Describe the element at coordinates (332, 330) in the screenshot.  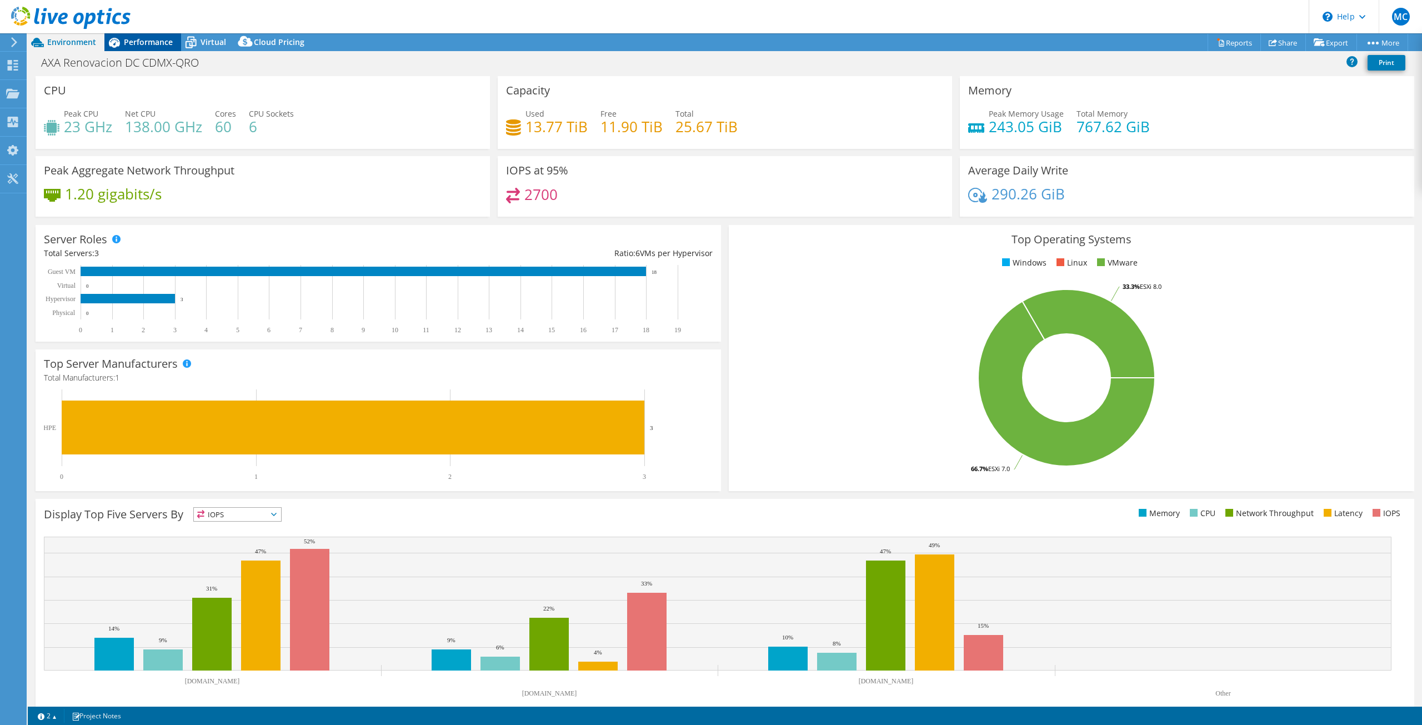
I see `text: 8` at that location.